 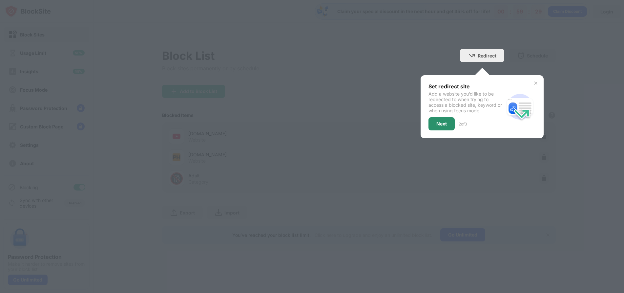 What do you see at coordinates (466, 86) in the screenshot?
I see `div: Set redirect site` at bounding box center [466, 86].